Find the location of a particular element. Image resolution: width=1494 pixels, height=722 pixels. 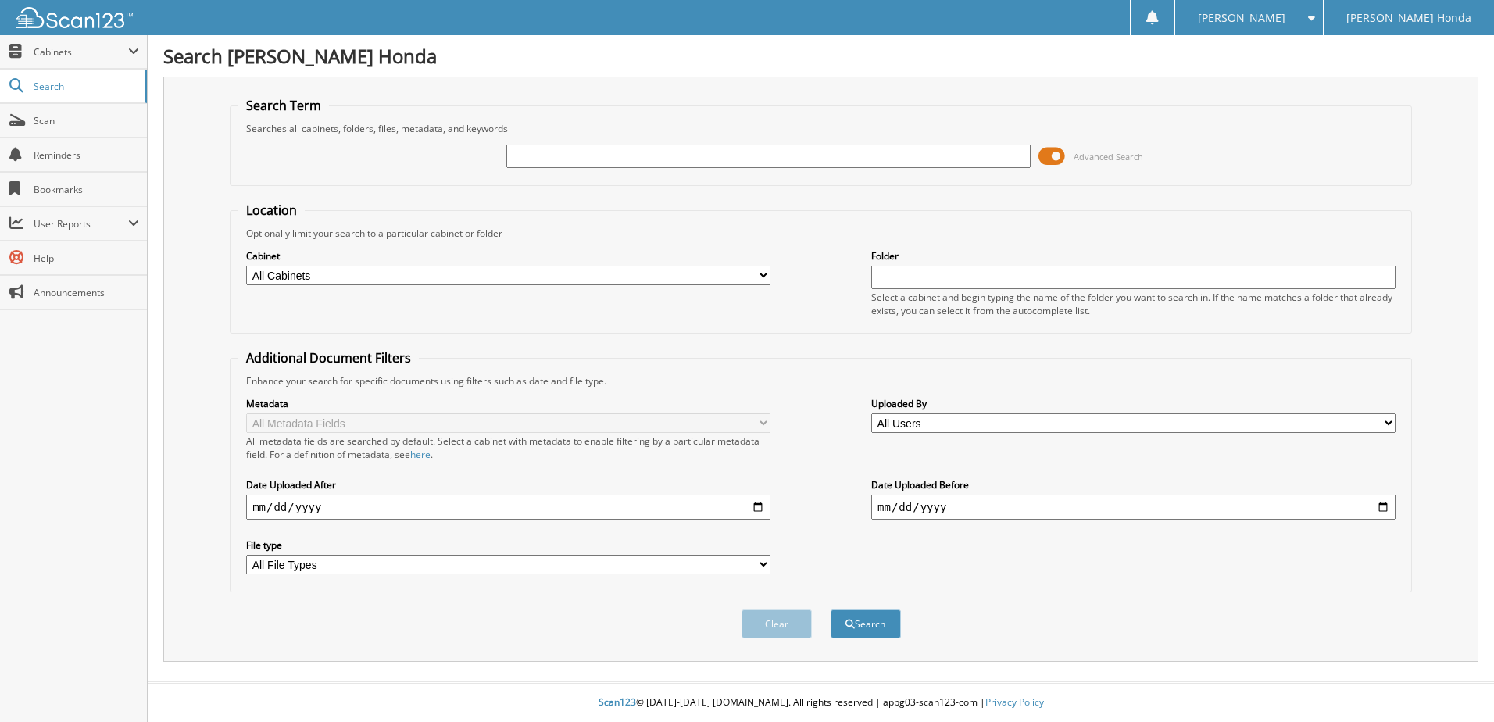

span: User Reports is located at coordinates (80, 223).